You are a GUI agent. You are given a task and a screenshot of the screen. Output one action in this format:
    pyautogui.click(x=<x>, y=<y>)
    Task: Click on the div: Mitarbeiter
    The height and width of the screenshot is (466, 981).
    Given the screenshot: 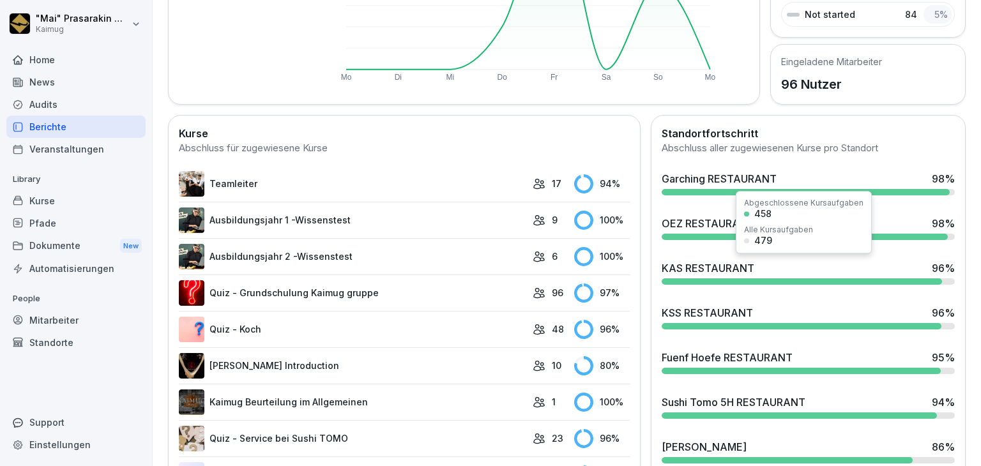 What is the action you would take?
    pyautogui.click(x=76, y=320)
    